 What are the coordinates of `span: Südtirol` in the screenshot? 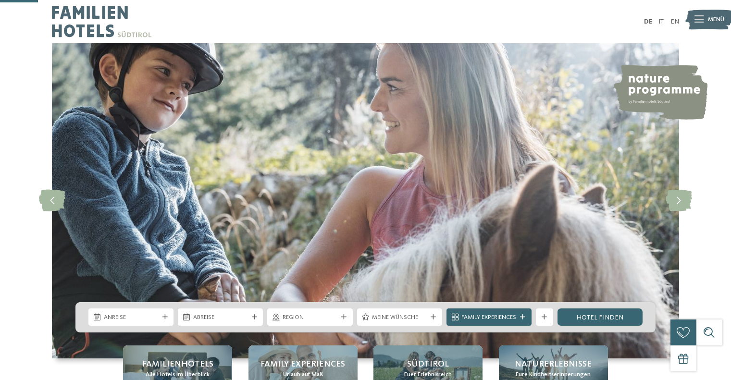 It's located at (427, 364).